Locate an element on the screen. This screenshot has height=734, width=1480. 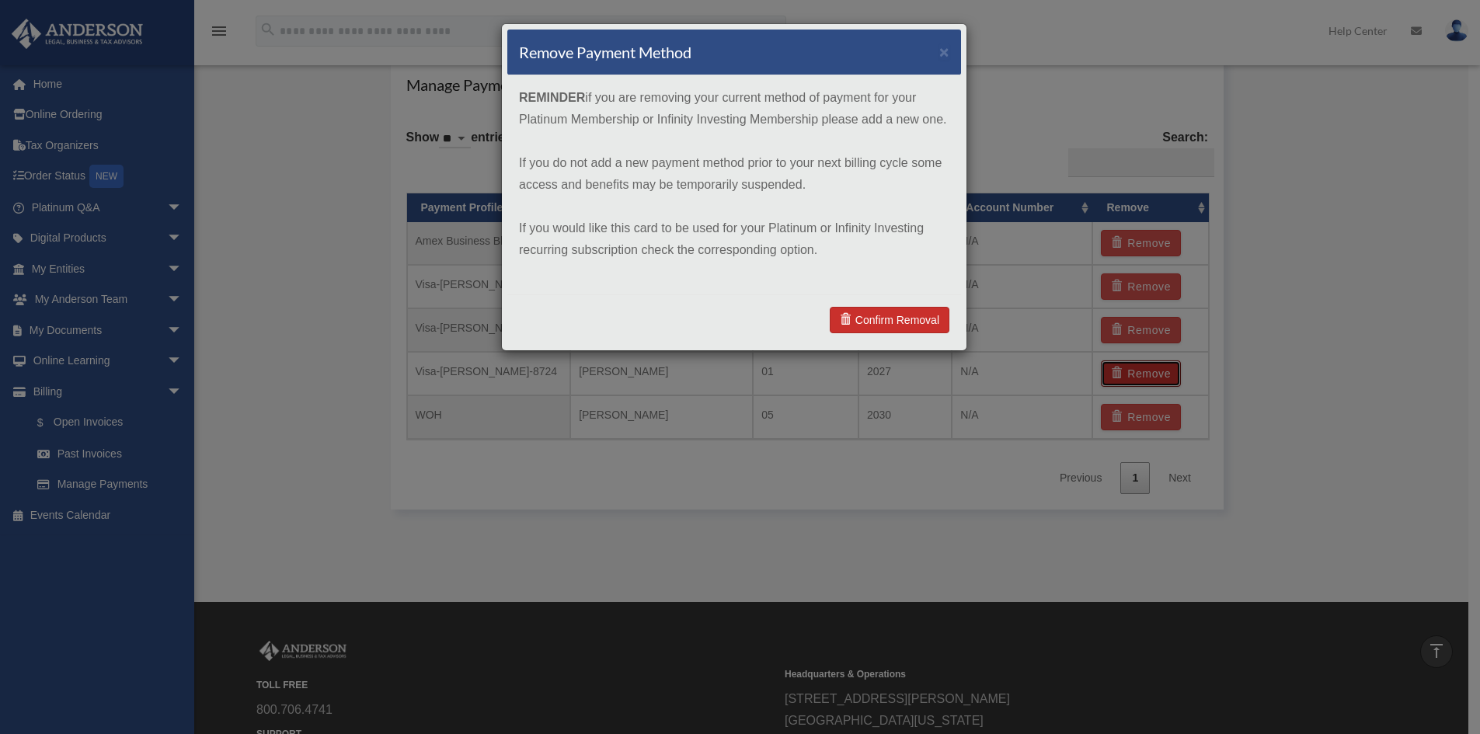
h4: Remove Payment Method is located at coordinates (605, 52).